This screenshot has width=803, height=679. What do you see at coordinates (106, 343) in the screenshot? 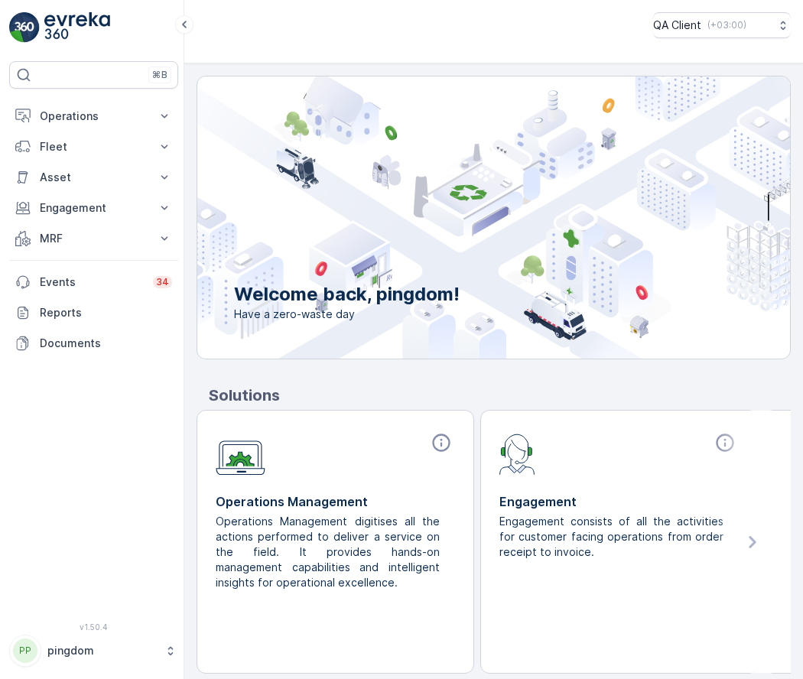
I see `p: Documents` at bounding box center [106, 343].